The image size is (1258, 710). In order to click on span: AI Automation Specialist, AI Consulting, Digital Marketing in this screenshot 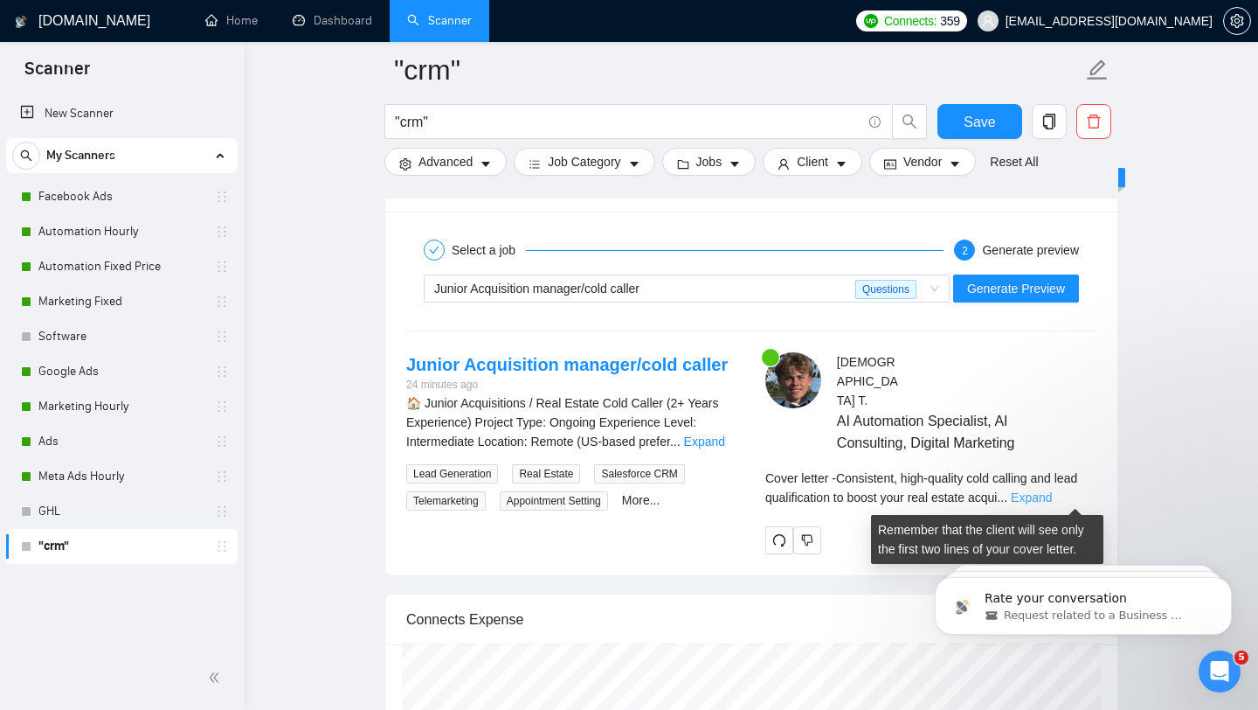, I will do `click(941, 432)`.